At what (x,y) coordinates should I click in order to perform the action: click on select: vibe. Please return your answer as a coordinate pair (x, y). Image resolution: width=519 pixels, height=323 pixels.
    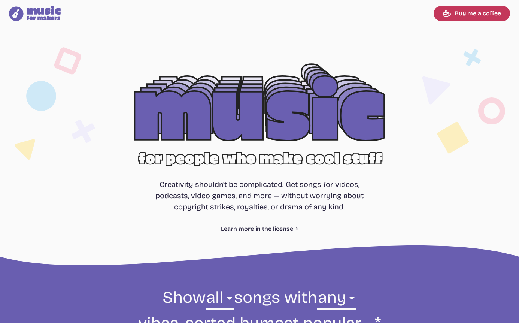
    Looking at the image, I should click on (337, 299).